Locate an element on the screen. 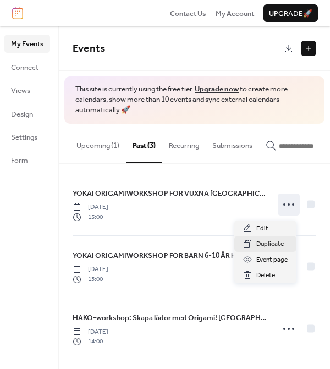 The width and height of the screenshot is (330, 369). span: Upgrade 🚀 is located at coordinates (291, 14).